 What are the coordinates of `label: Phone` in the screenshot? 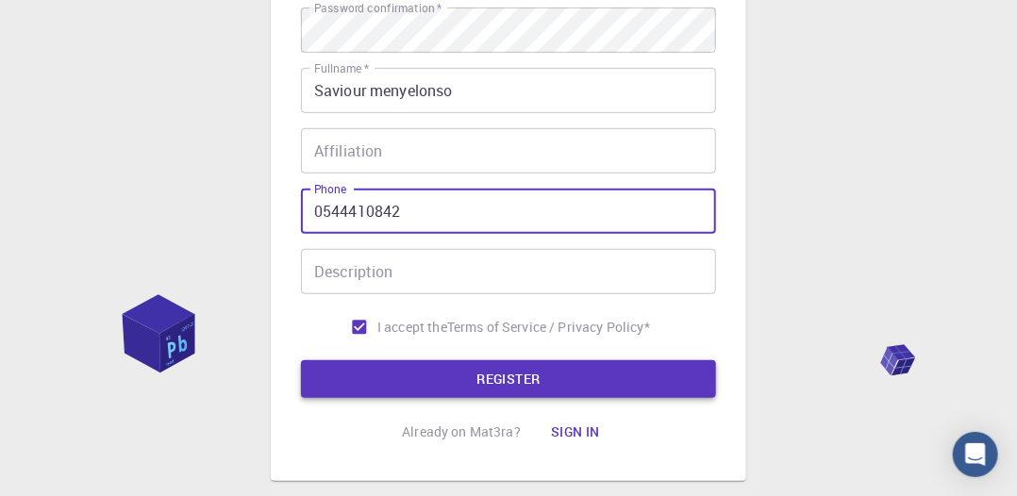 It's located at (330, 189).